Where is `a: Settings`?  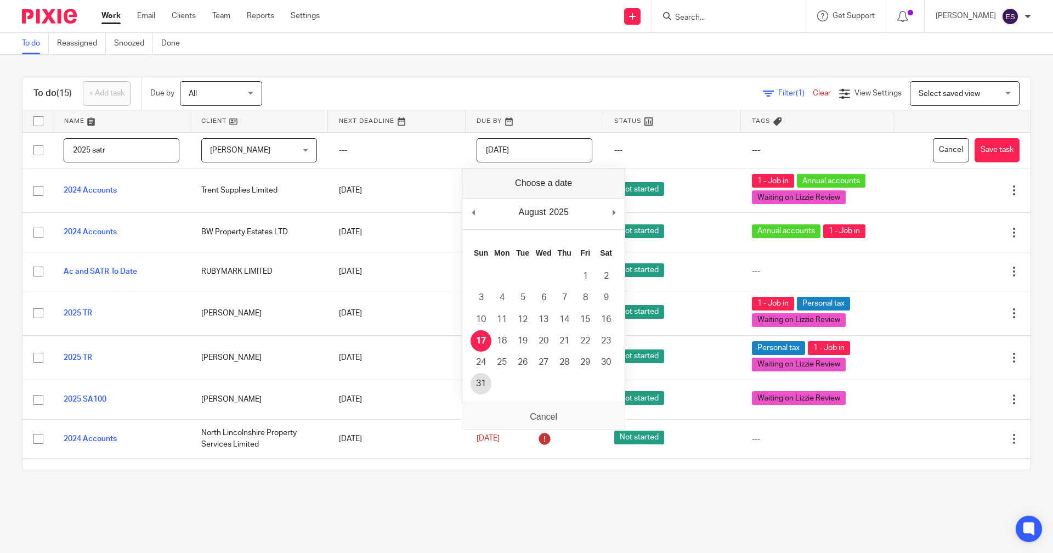 a: Settings is located at coordinates (305, 16).